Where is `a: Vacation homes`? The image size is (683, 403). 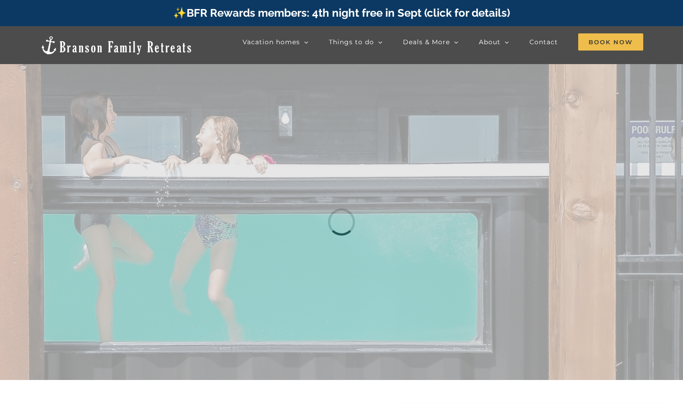
a: Vacation homes is located at coordinates (275, 42).